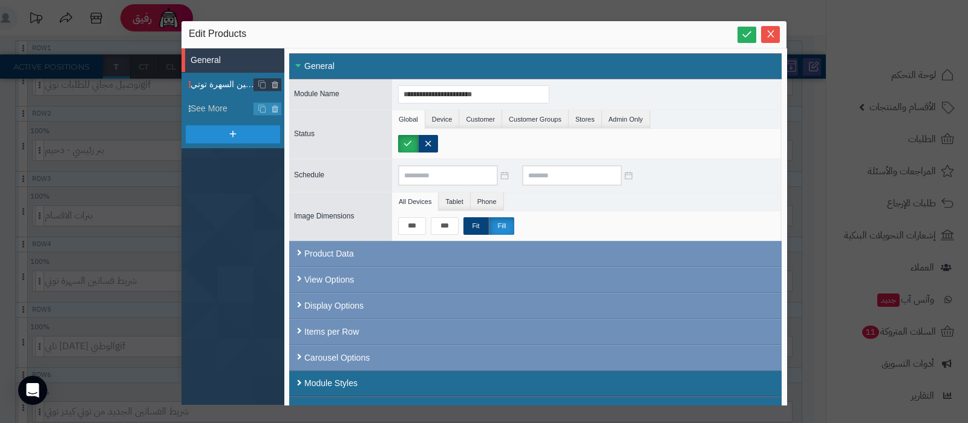 This screenshot has height=423, width=968. What do you see at coordinates (502, 226) in the screenshot?
I see `label: Fill` at bounding box center [502, 226].